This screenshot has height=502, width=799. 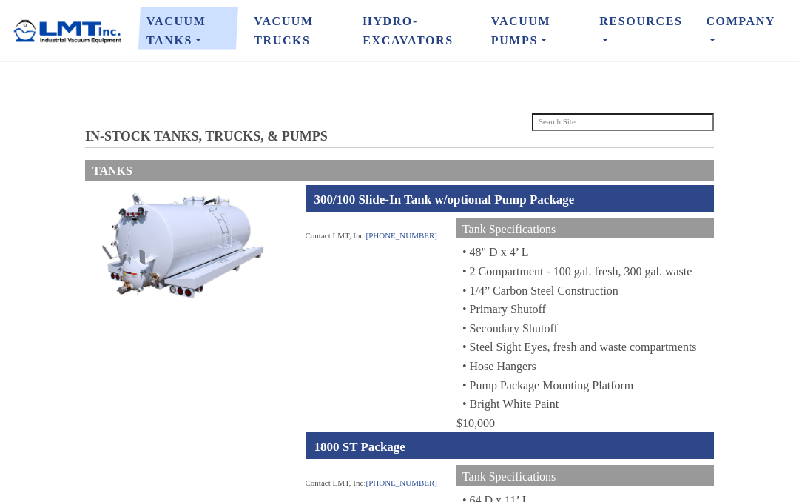 I want to click on a: Vacuum Trucks, so click(x=296, y=30).